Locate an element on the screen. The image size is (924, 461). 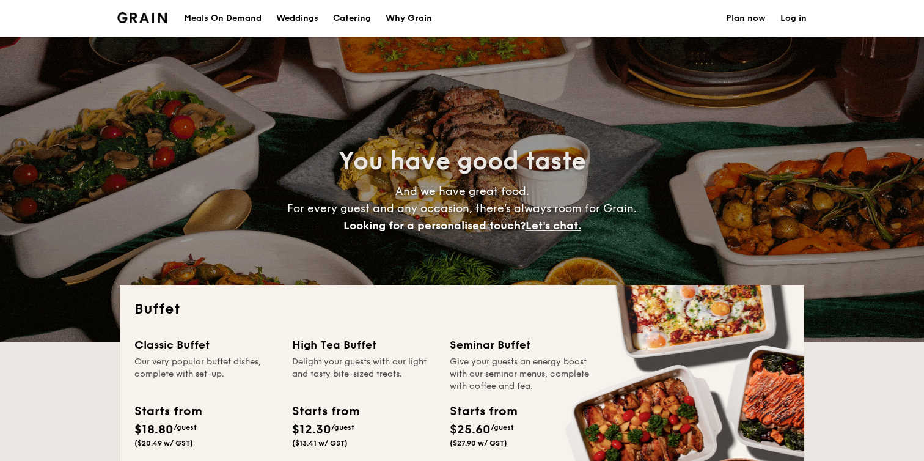
span: ($13.41 w/ GST) is located at coordinates (320, 443).